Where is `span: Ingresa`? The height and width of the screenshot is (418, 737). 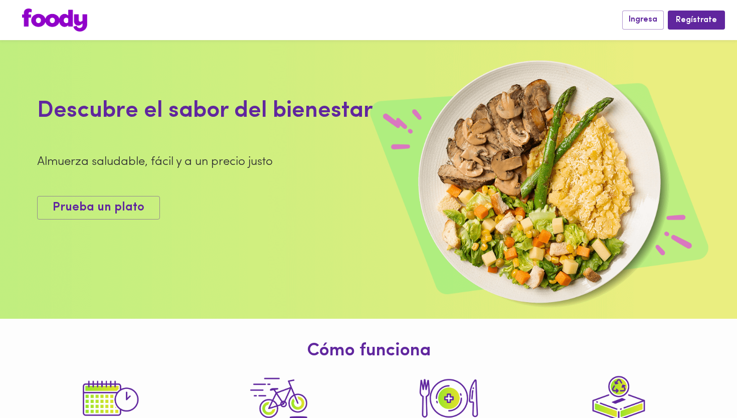 span: Ingresa is located at coordinates (642, 20).